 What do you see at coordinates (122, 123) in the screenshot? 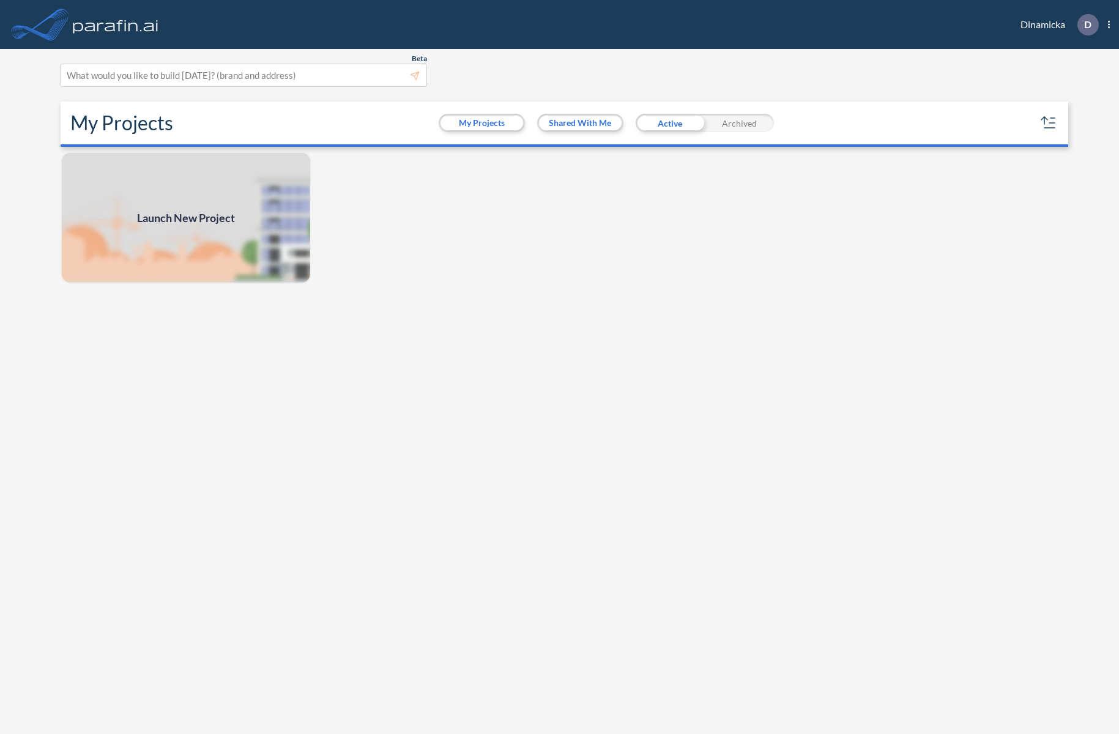
I see `h2: My Projects` at bounding box center [122, 123].